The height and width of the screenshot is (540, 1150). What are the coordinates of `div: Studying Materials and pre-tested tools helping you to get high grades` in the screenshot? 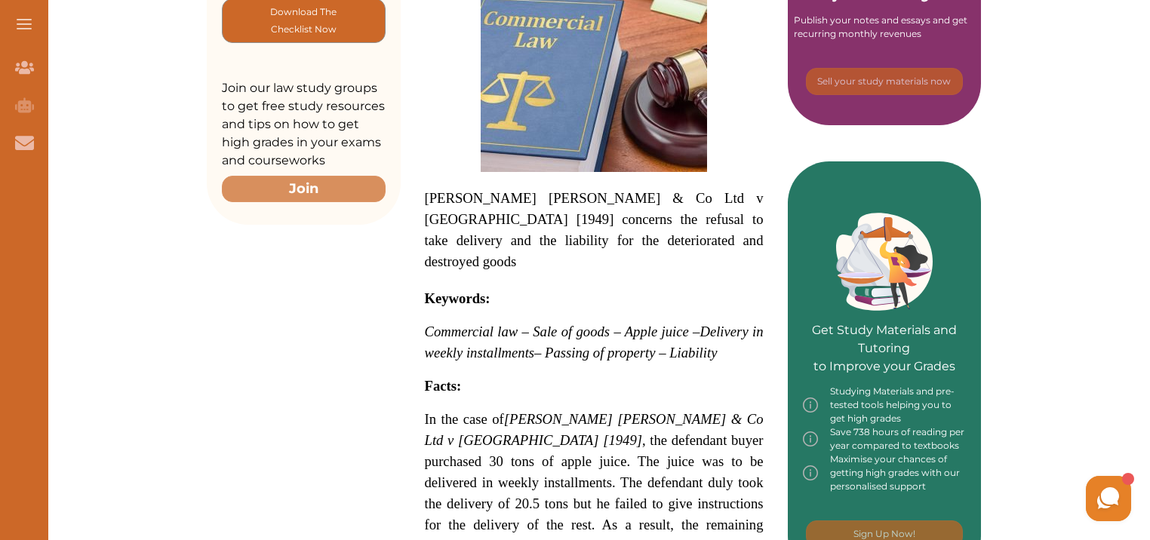 It's located at (884, 405).